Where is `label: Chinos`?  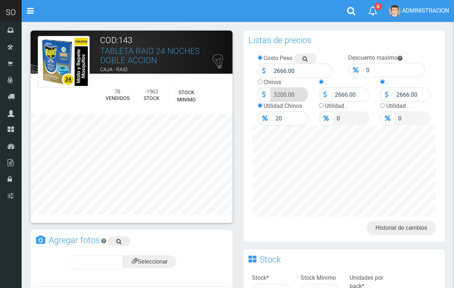
label: Chinos is located at coordinates (273, 82).